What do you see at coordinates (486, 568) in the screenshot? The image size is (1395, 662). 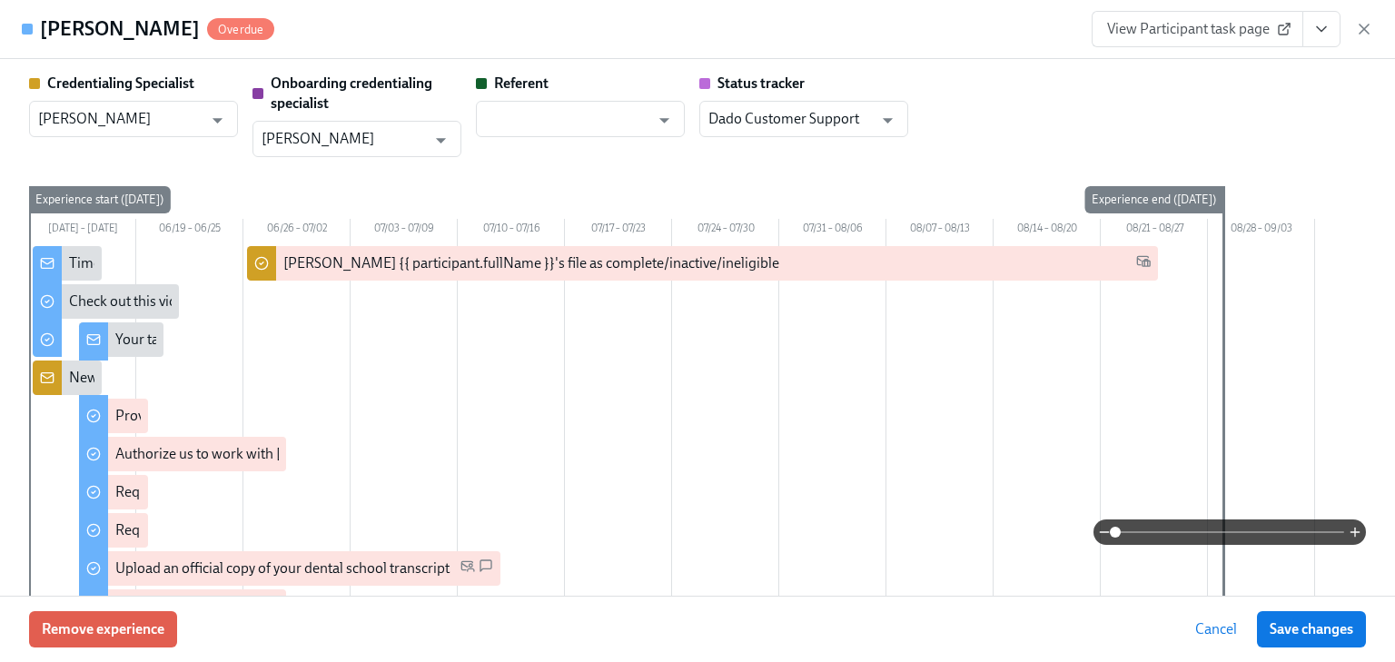 I see `span: SMS` at bounding box center [486, 568].